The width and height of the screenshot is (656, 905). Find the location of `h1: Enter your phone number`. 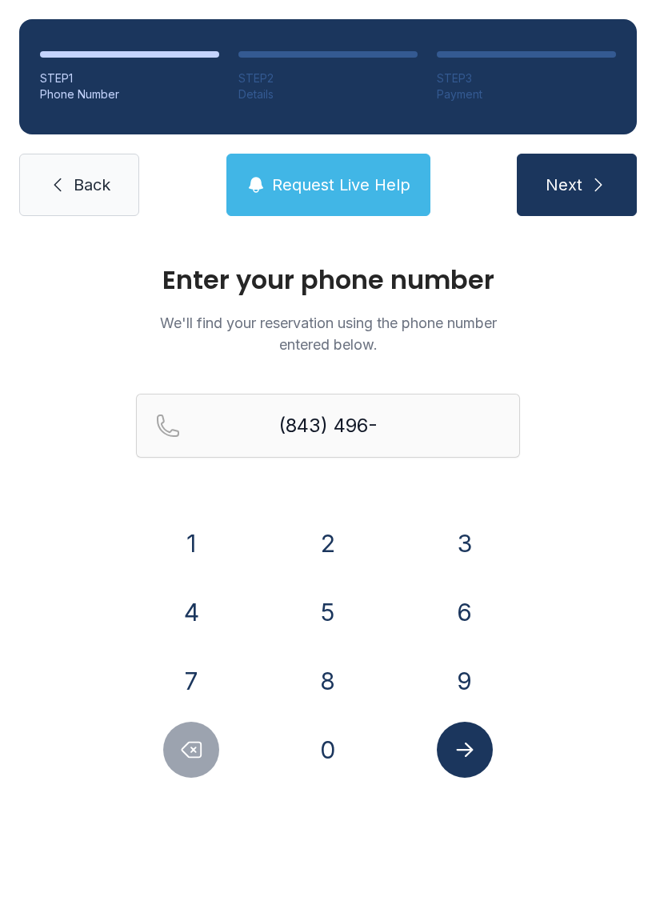

h1: Enter your phone number is located at coordinates (328, 280).